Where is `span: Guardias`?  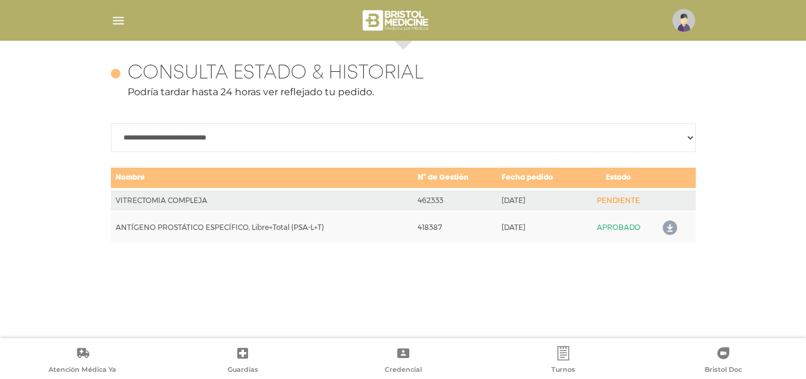 span: Guardias is located at coordinates (243, 371).